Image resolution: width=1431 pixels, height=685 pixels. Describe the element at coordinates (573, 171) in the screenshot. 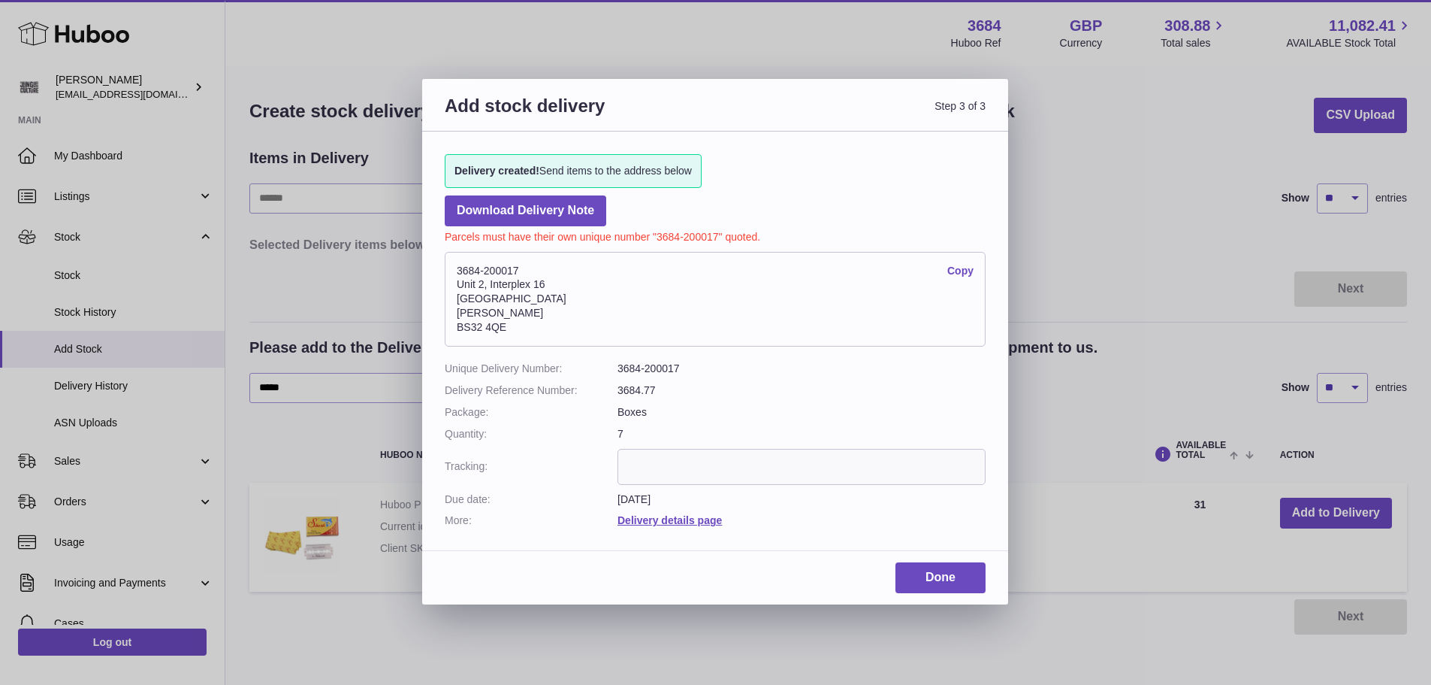

I see `span: Send items to the address below` at that location.